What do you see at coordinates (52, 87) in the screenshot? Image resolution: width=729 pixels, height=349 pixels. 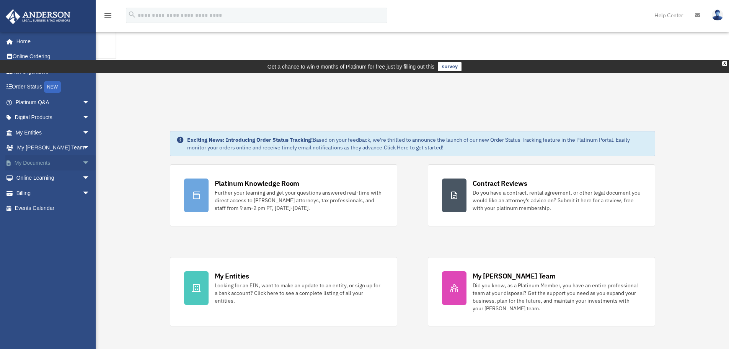 I see `div: NEW` at bounding box center [52, 87].